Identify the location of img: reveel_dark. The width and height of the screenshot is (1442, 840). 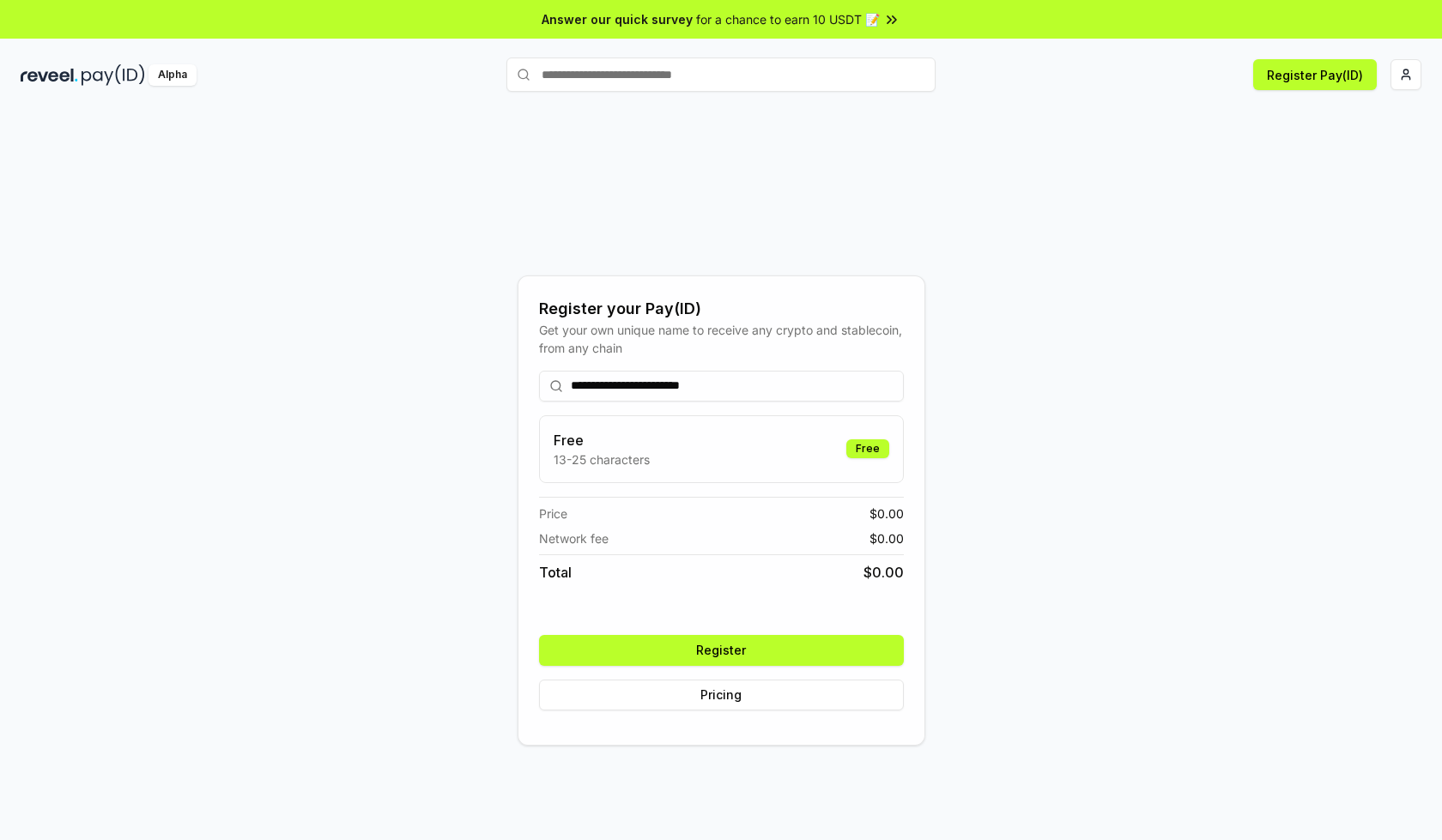
(49, 75).